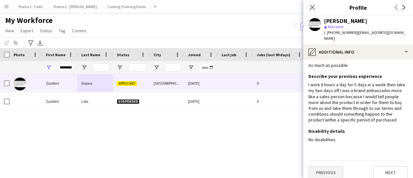 The width and height of the screenshot is (413, 178). I want to click on div: I work 8 hours a day for 5 days in a week then take my two days off I was a brand ambassador more..., so click(358, 102).